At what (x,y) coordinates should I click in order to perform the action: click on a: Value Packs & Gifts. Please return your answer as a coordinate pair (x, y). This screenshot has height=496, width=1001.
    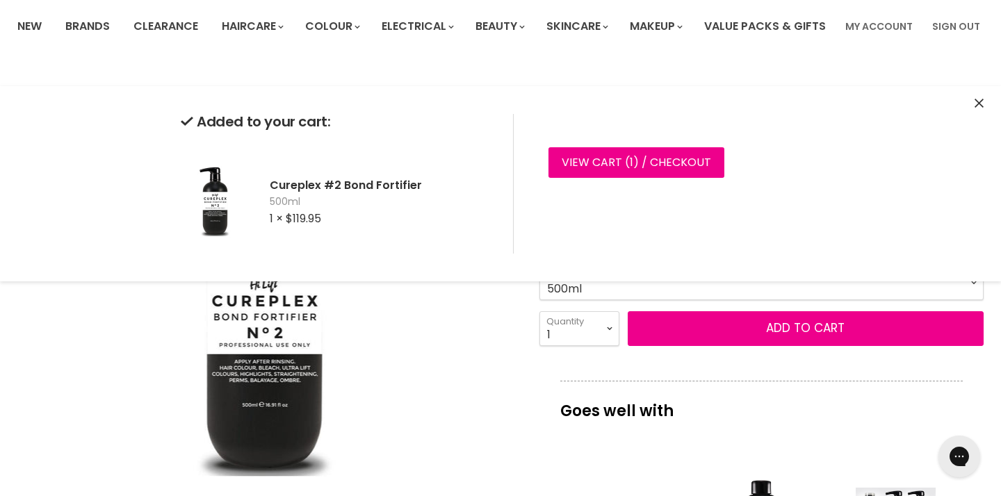
    Looking at the image, I should click on (765, 26).